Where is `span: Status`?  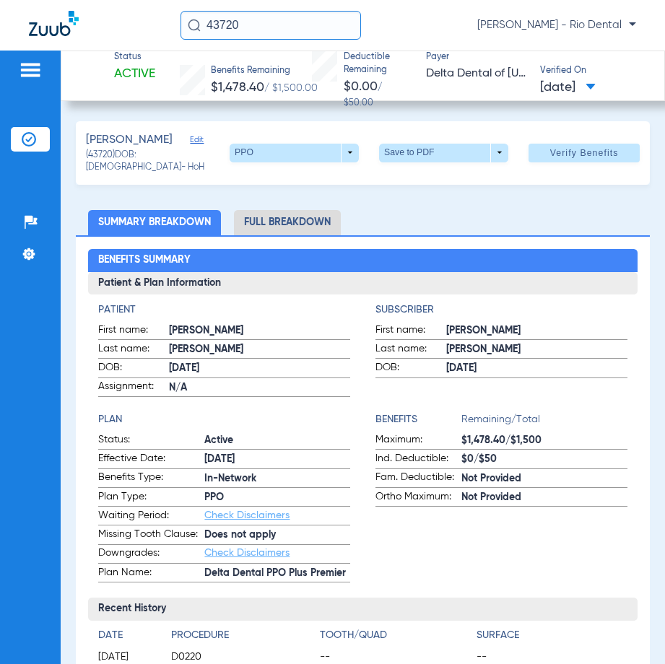
span: Status is located at coordinates (134, 58).